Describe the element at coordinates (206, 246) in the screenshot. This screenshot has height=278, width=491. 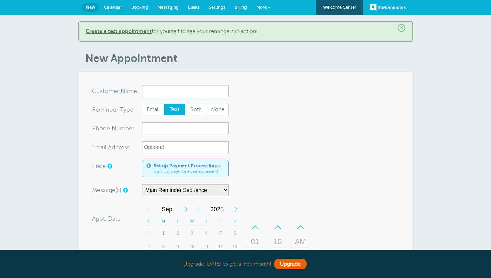
I see `div: Thursday, September 11` at that location.